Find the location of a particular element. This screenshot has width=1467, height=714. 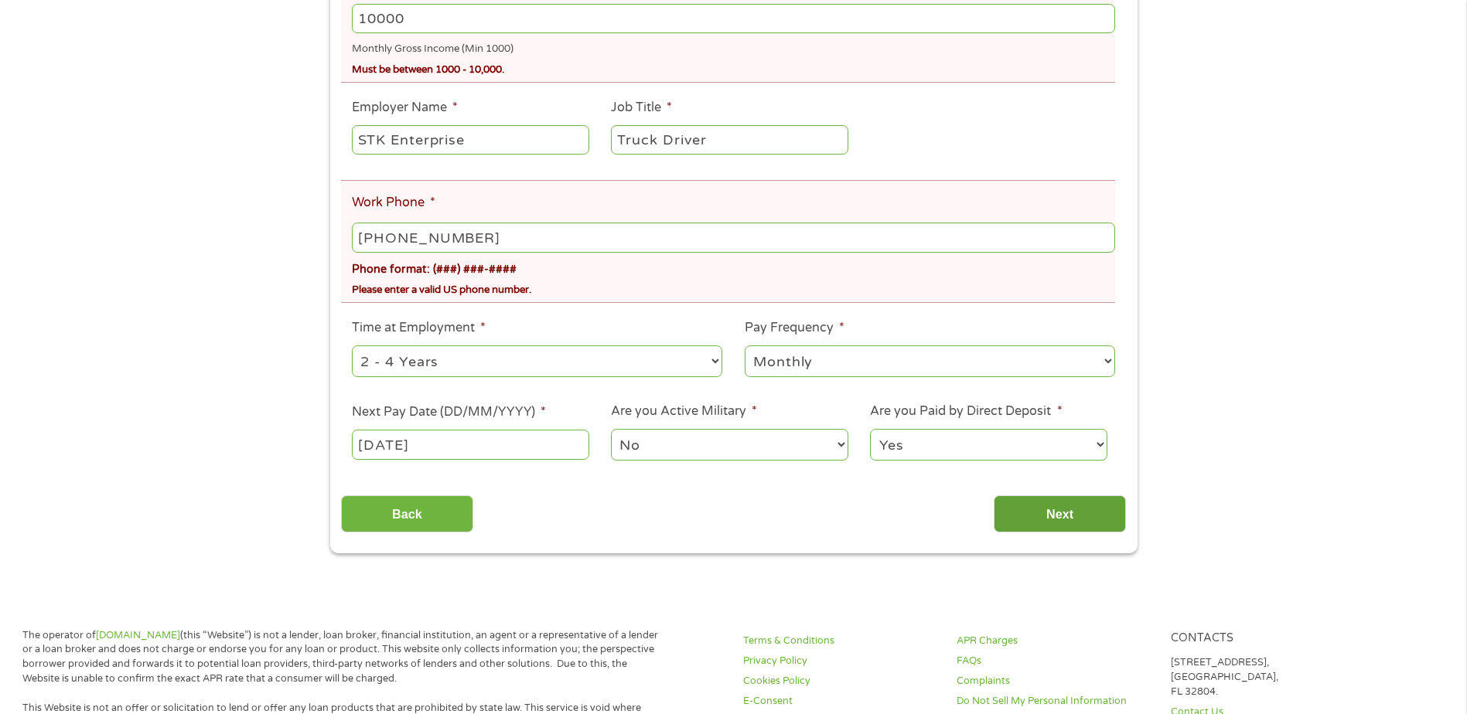

input: 1800 is located at coordinates (733, 19).